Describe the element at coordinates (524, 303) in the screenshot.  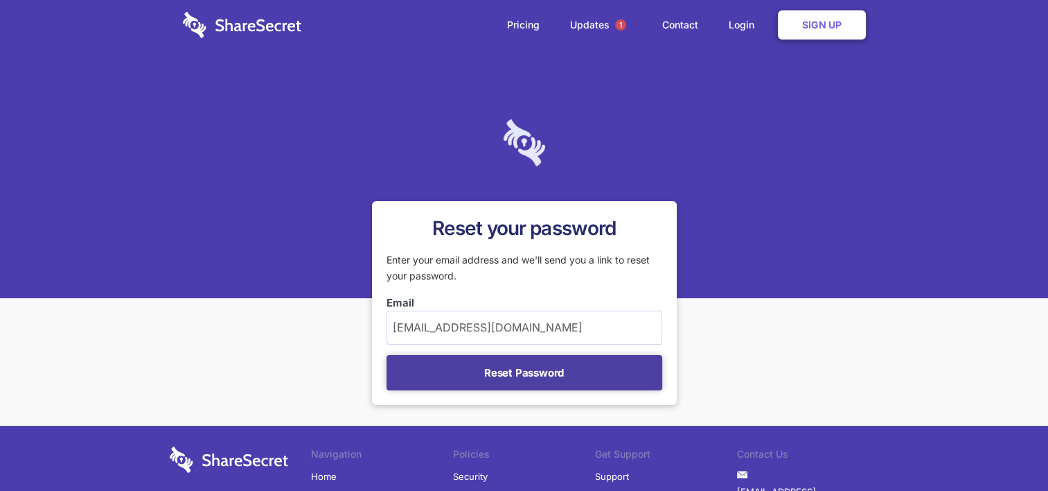
I see `label: Email` at that location.